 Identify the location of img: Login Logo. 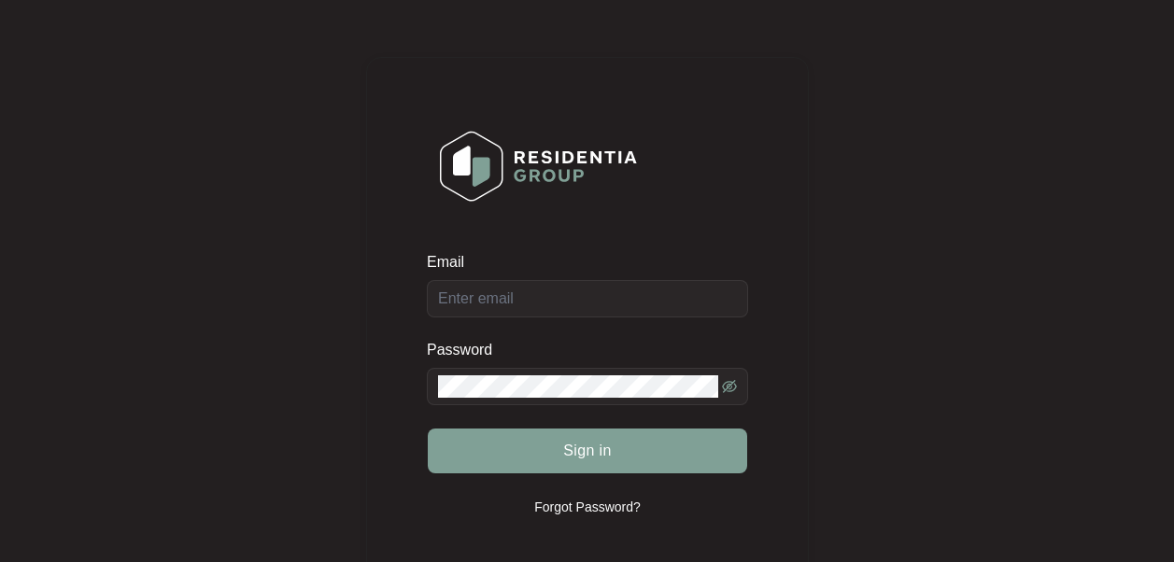
(538, 166).